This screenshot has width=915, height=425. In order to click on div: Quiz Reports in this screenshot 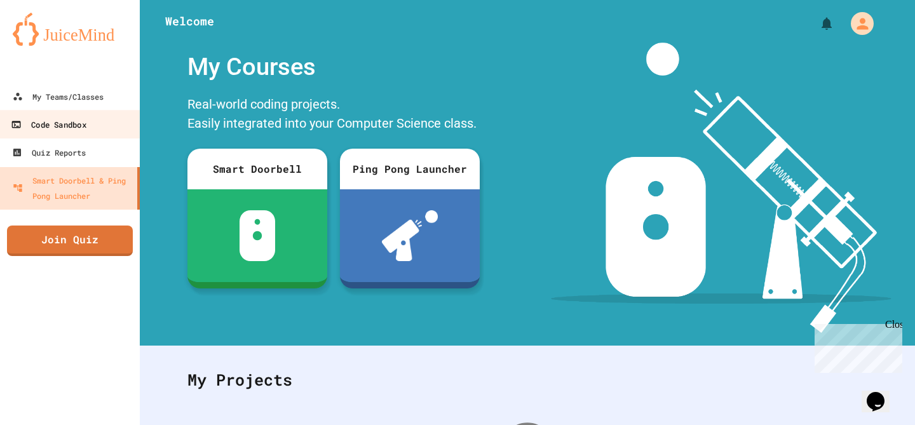, I will do `click(49, 152)`.